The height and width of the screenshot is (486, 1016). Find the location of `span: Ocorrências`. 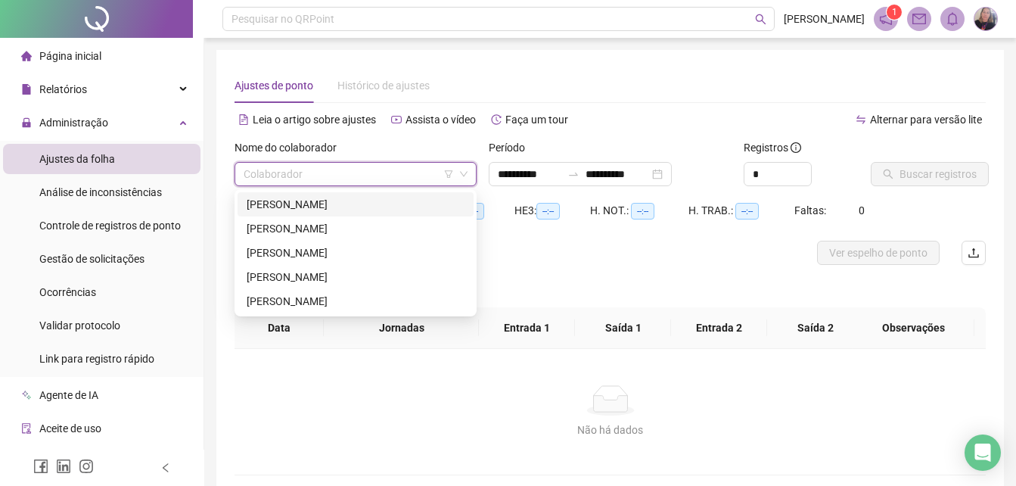

span: Ocorrências is located at coordinates (67, 292).